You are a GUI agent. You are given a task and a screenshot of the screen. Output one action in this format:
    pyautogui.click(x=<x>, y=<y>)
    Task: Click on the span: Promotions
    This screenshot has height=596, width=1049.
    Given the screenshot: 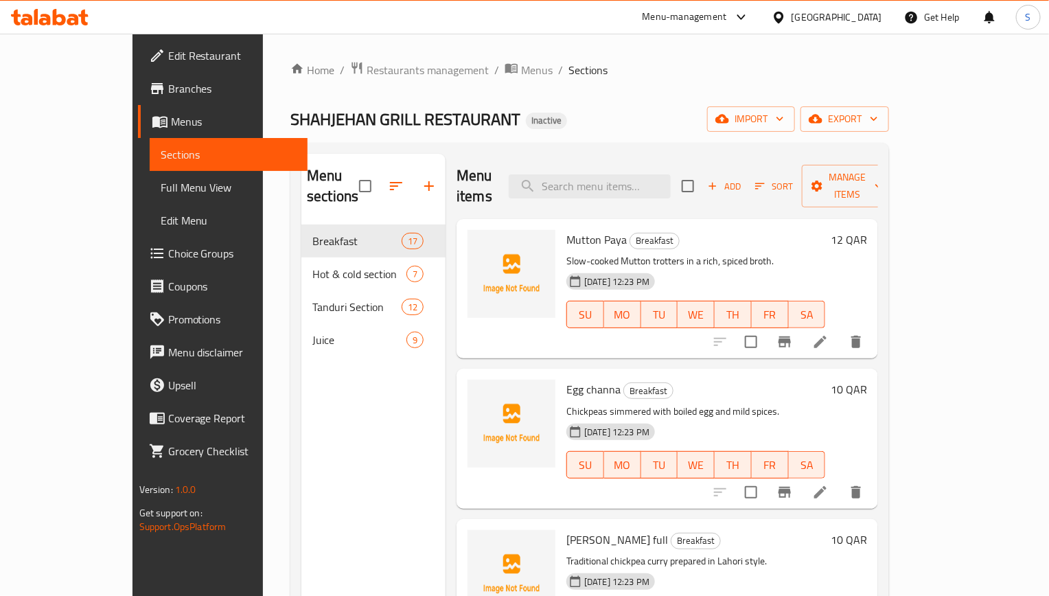 What is the action you would take?
    pyautogui.click(x=232, y=319)
    